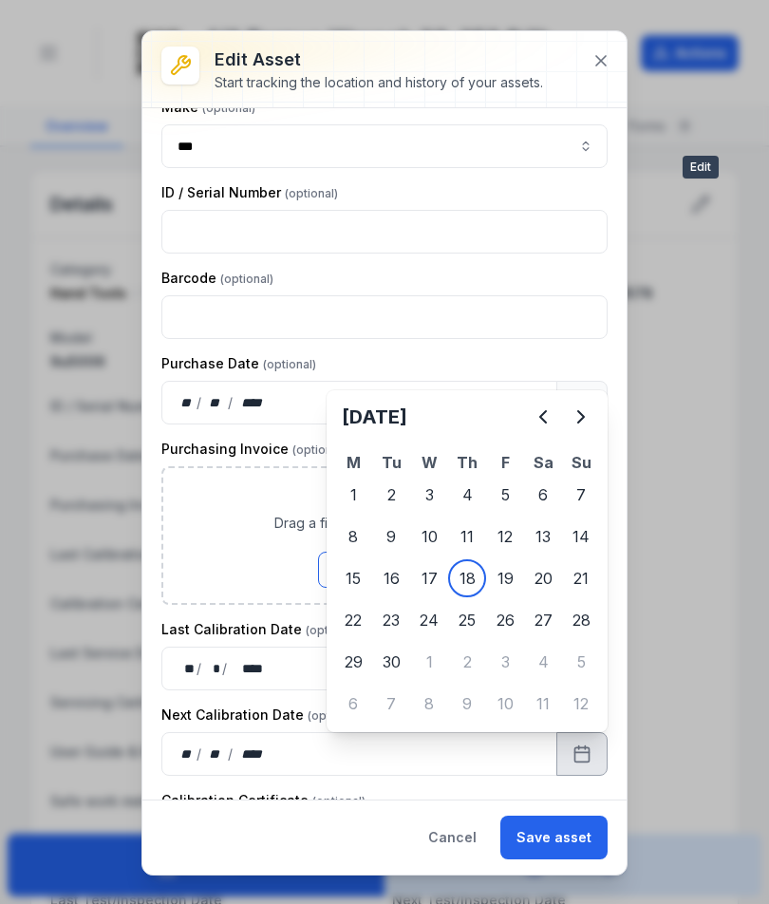 This screenshot has width=769, height=904. What do you see at coordinates (505, 578) in the screenshot?
I see `div: Friday 19 September 2025` at bounding box center [505, 578].